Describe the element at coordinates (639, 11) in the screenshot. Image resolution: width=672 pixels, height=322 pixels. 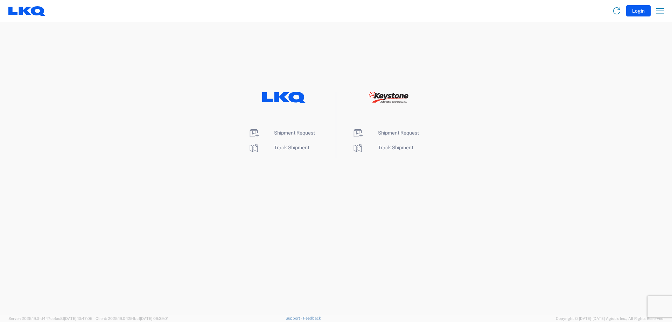
I see `button: Login` at that location.